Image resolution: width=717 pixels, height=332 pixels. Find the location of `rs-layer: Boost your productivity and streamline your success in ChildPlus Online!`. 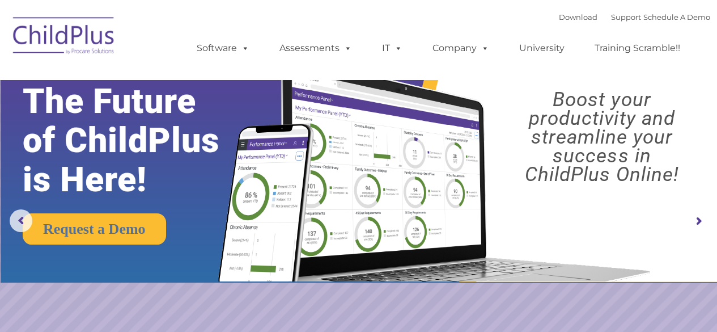

rs-layer: Boost your productivity and streamline your success in ChildPlus Online! is located at coordinates (602, 137).